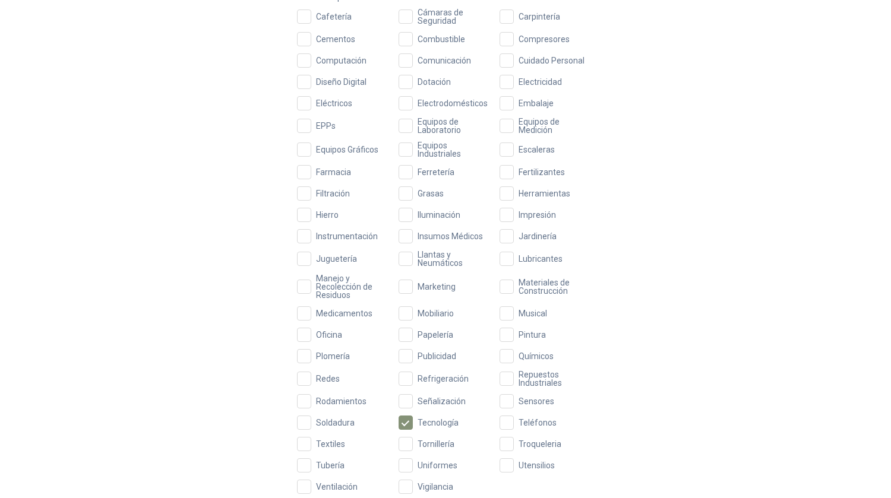 The image size is (891, 498). I want to click on span: Electrodomésticos, so click(453, 103).